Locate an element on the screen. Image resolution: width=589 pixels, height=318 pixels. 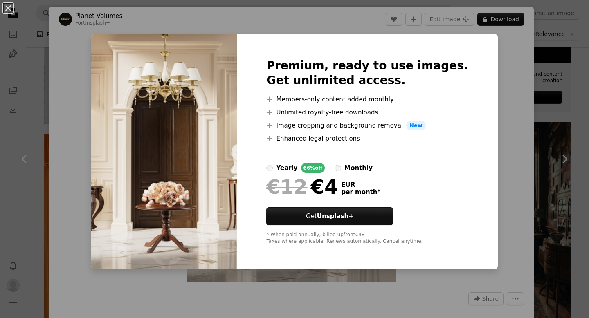
div: €4 is located at coordinates (302, 187).